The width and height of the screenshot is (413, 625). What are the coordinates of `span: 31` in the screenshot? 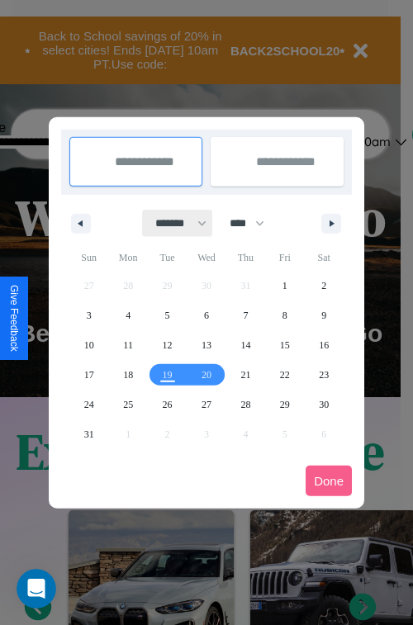 It's located at (89, 434).